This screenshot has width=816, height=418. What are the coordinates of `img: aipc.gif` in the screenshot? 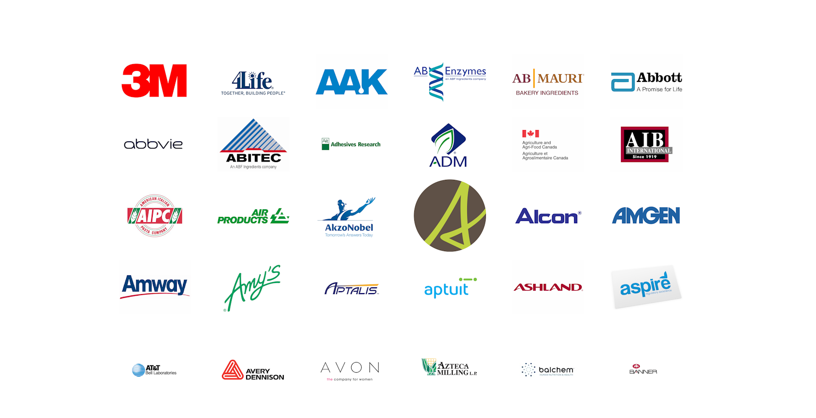 It's located at (155, 215).